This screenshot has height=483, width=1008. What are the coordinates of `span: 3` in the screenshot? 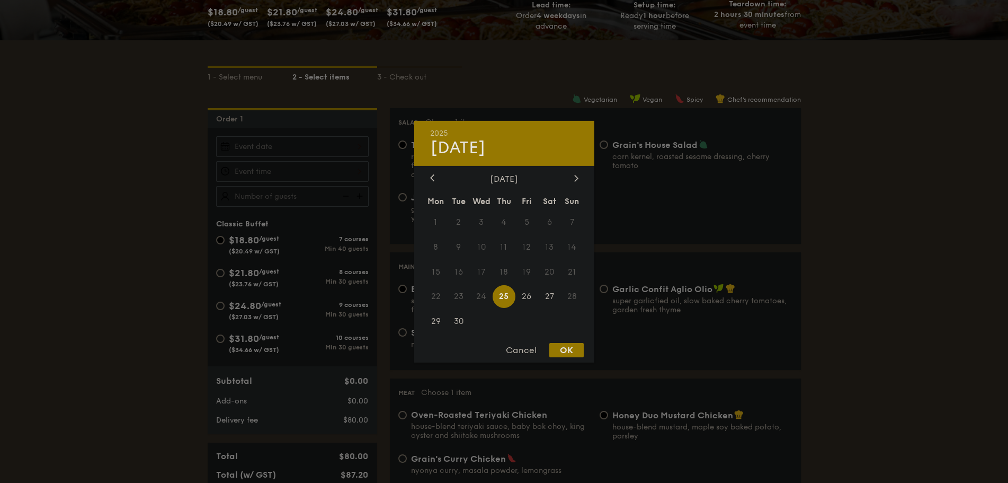 It's located at (481, 221).